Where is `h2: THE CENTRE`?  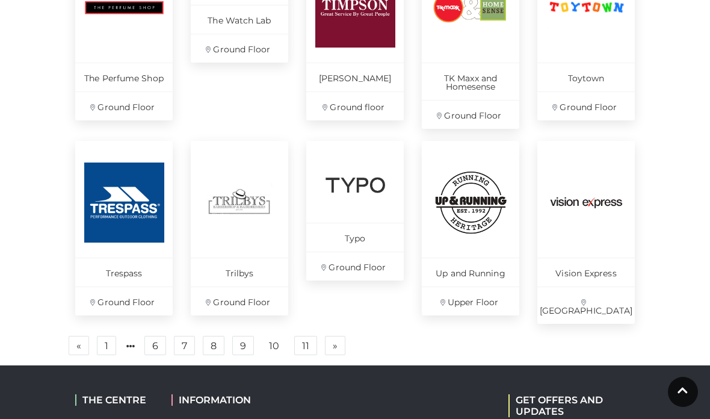 h2: THE CENTRE is located at coordinates (114, 399).